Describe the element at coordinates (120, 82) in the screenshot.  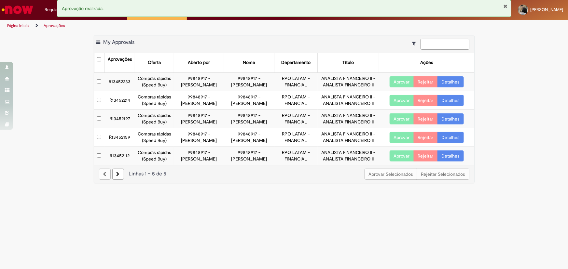
I see `td: R13452233` at that location.